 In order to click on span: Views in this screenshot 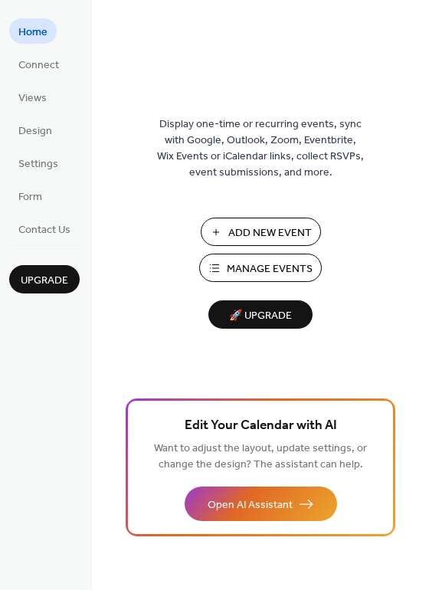, I will do `click(32, 98)`.